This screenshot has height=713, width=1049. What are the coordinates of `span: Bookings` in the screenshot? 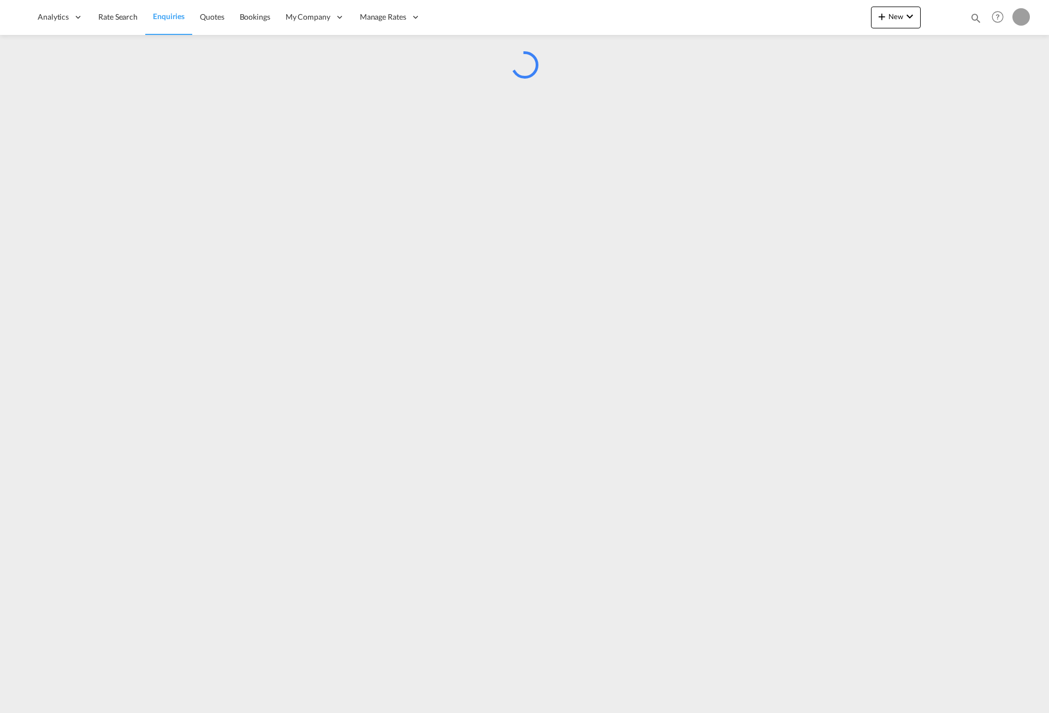 It's located at (255, 16).